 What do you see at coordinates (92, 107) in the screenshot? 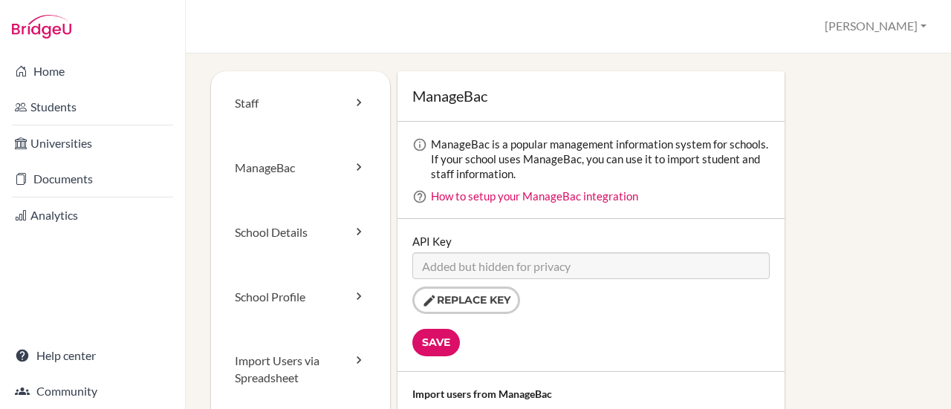
I see `a: Students` at bounding box center [92, 107].